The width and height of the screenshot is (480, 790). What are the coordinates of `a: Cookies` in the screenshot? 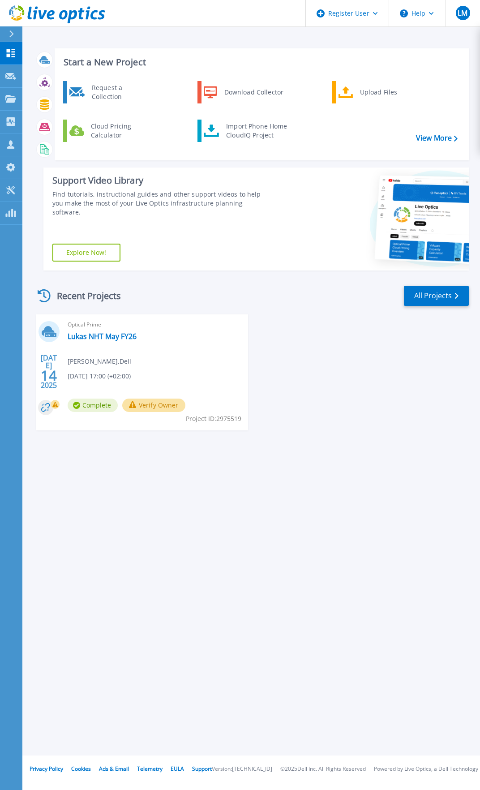 It's located at (81, 768).